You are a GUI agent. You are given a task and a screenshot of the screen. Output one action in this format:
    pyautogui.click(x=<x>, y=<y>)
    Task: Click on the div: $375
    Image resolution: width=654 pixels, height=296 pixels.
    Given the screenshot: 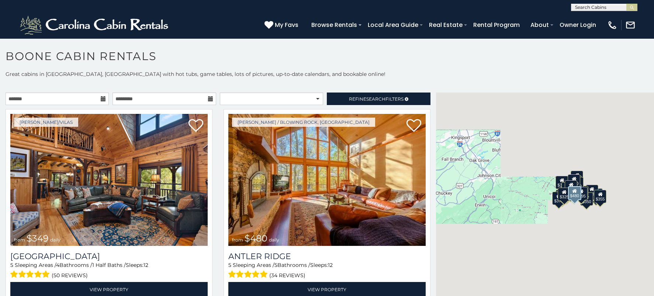 What is the action you would take?
    pyautogui.click(x=559, y=198)
    